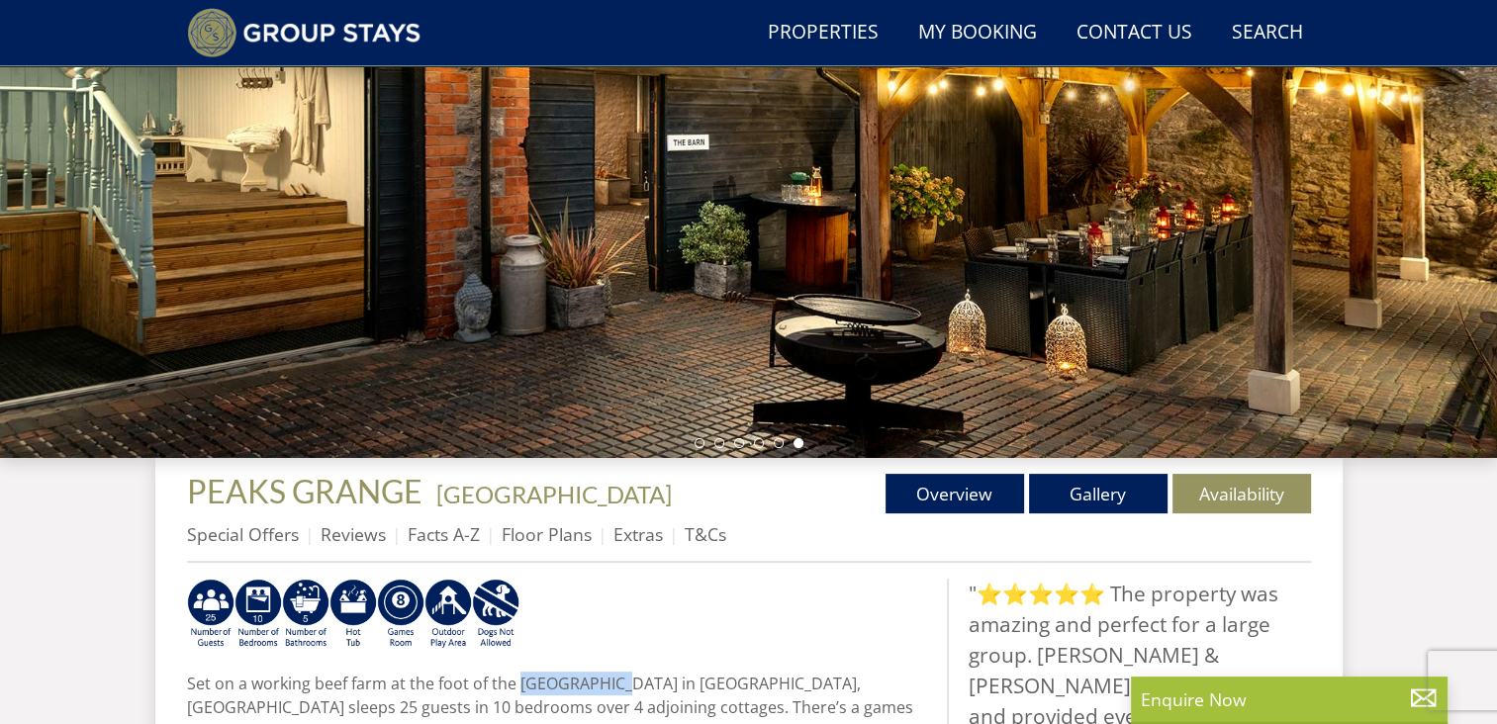  I want to click on a: Availability, so click(1241, 494).